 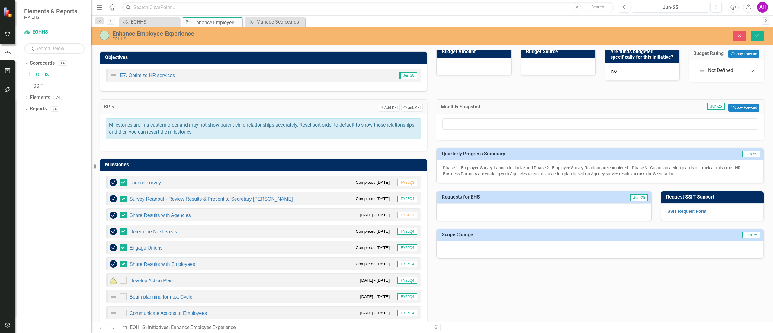 I want to click on a: Communicate Actions to Employees, so click(x=168, y=313).